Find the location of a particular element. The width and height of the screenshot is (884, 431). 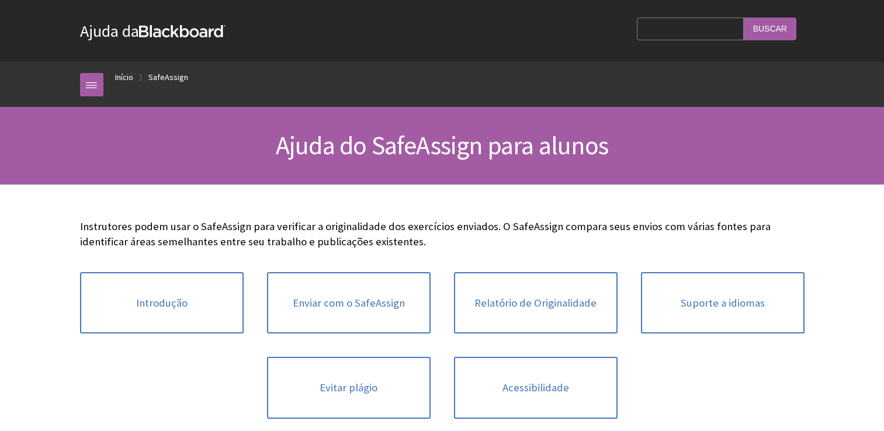

span: Ajuda do SafeAssign para alunos is located at coordinates (442, 145).